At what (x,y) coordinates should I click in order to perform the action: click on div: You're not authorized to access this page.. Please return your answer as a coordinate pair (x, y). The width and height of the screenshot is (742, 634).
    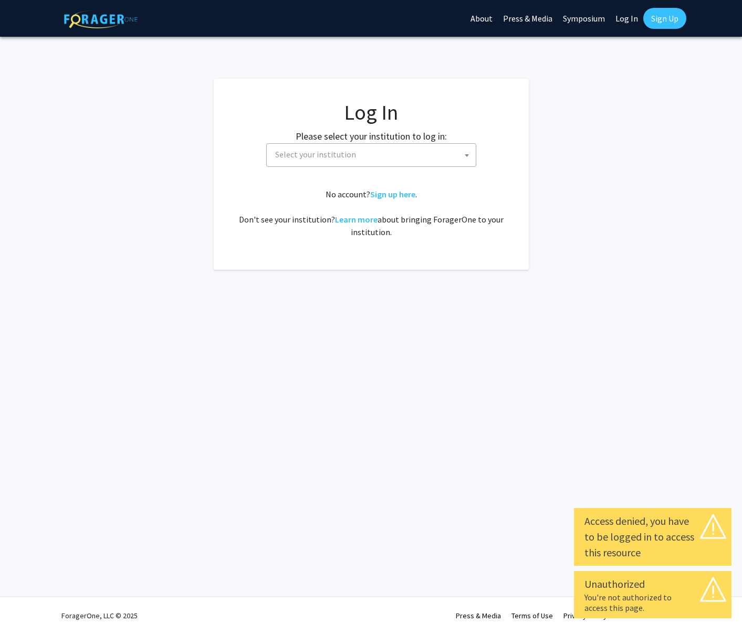
    Looking at the image, I should click on (653, 603).